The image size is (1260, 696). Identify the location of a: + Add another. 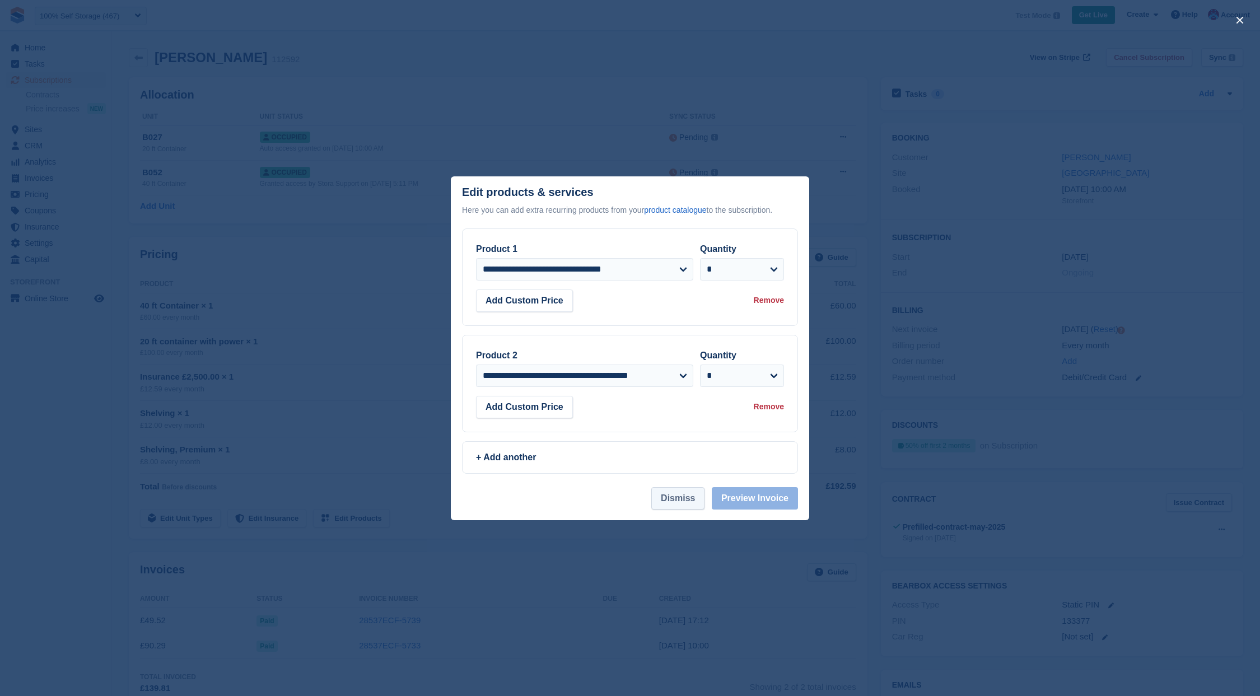
(630, 457).